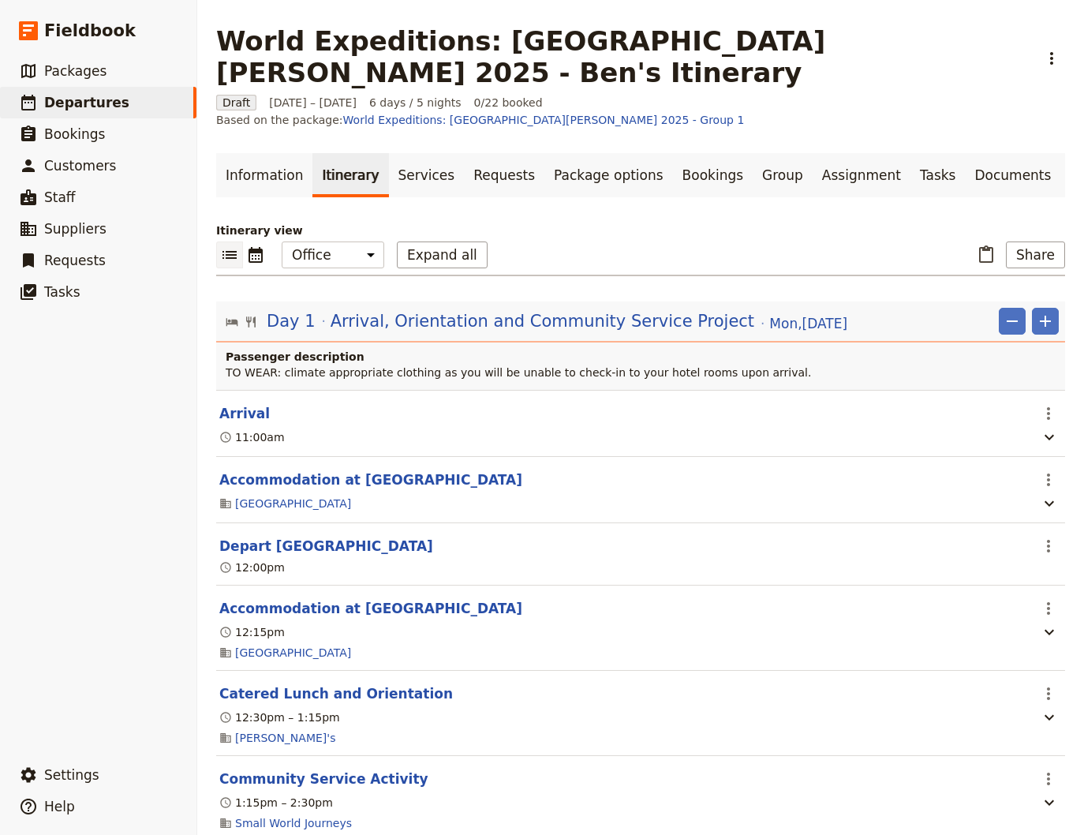 This screenshot has width=1084, height=835. Describe the element at coordinates (72, 775) in the screenshot. I see `span: Settings` at that location.